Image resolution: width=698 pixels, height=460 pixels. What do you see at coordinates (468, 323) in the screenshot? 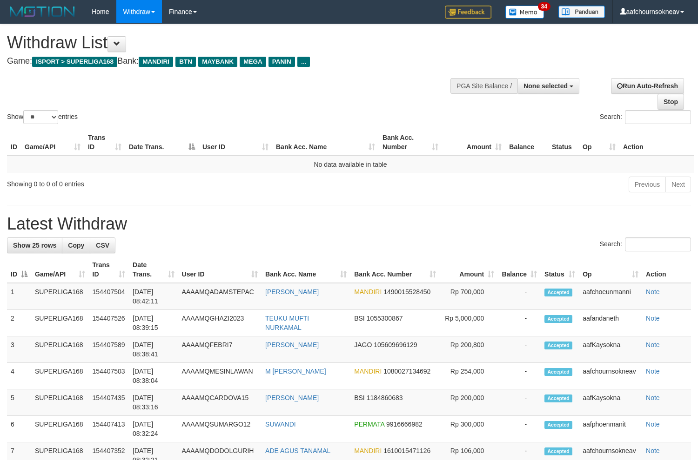
I see `td: Rp 5,000,000` at bounding box center [468, 323].